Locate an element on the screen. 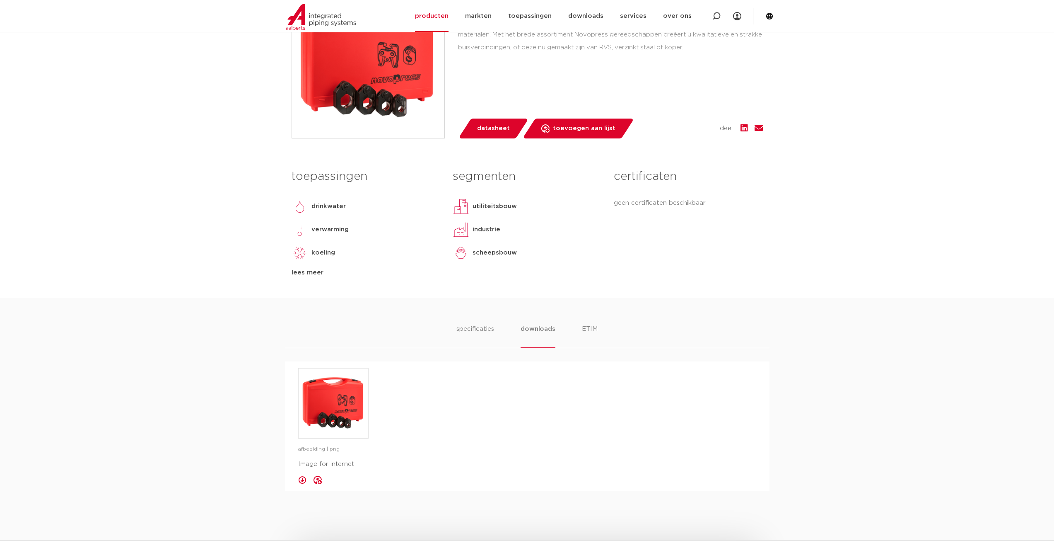  p: verwarming is located at coordinates (330, 229).